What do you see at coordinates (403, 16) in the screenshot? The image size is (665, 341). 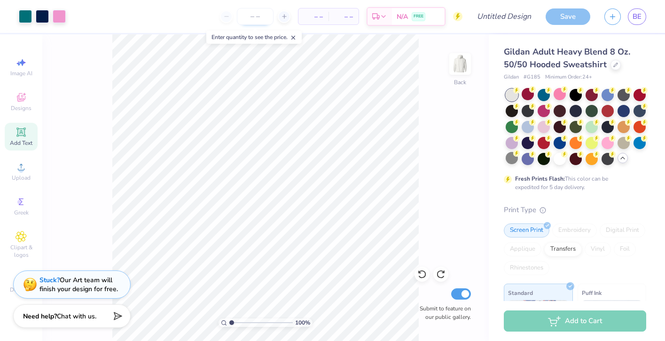 I see `span: N/A` at bounding box center [403, 16].